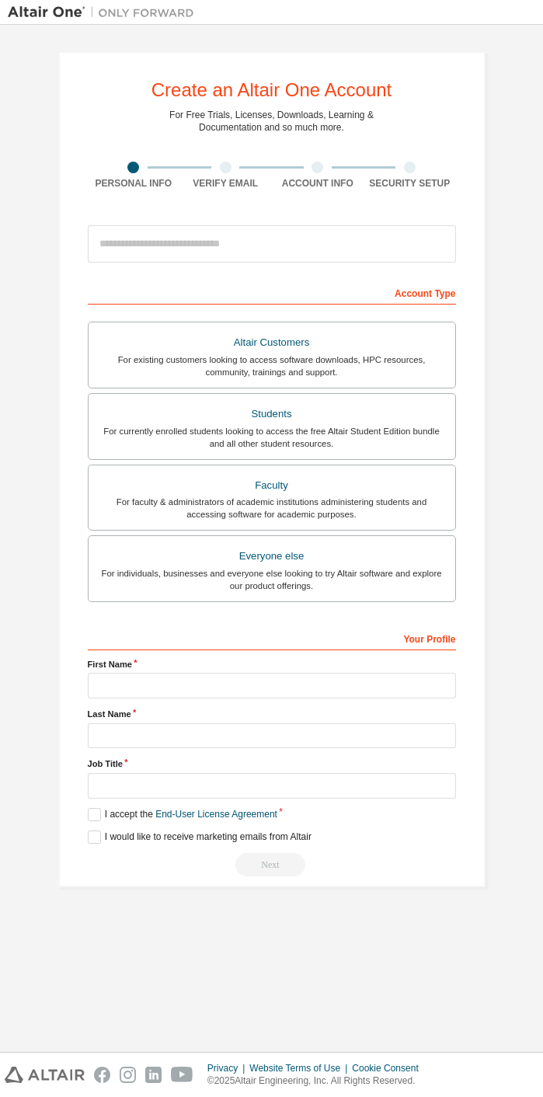  What do you see at coordinates (228, 1068) in the screenshot?
I see `div: Privacy` at bounding box center [228, 1068].